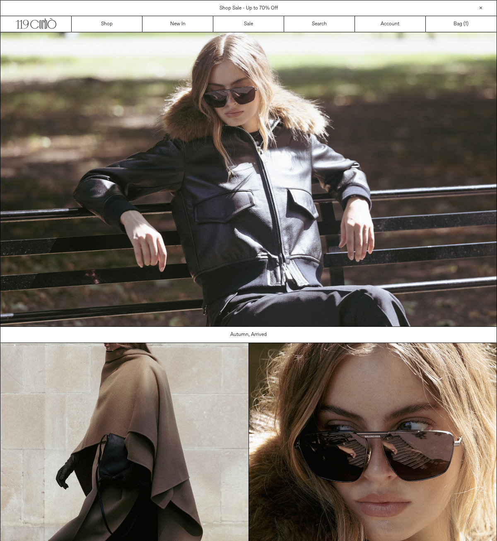  What do you see at coordinates (461, 24) in the screenshot?
I see `a: Bag ()` at bounding box center [461, 24].